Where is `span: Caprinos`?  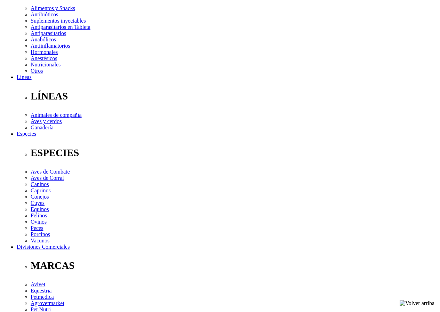
span: Caprinos is located at coordinates (41, 190).